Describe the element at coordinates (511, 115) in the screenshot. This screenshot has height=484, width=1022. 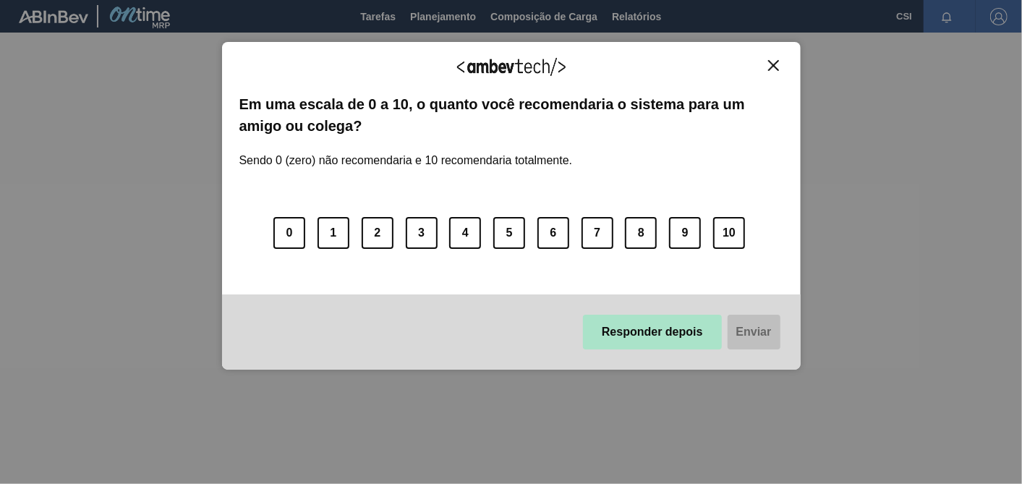
I see `label: Em uma escala de 0 a 10, o quanto você recomendaria o sistema para um amigo ou colega?` at that location.